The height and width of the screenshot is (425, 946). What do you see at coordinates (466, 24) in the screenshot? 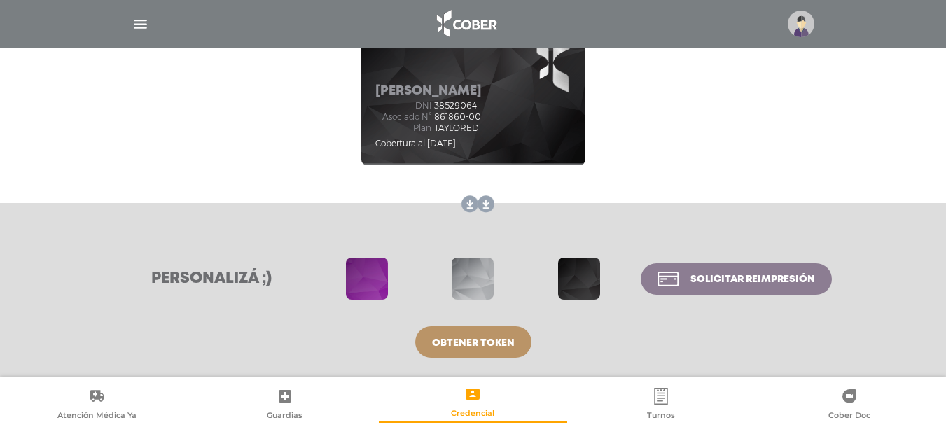
I see `img: logo_cober_home-white.png` at bounding box center [466, 24].